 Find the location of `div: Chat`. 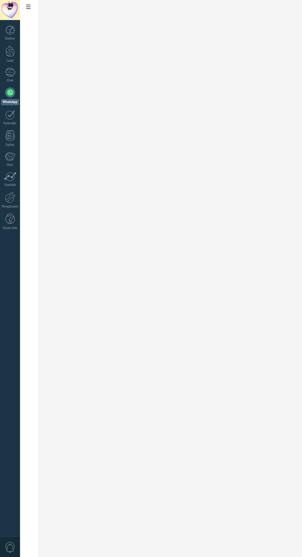

div: Chat is located at coordinates (10, 80).